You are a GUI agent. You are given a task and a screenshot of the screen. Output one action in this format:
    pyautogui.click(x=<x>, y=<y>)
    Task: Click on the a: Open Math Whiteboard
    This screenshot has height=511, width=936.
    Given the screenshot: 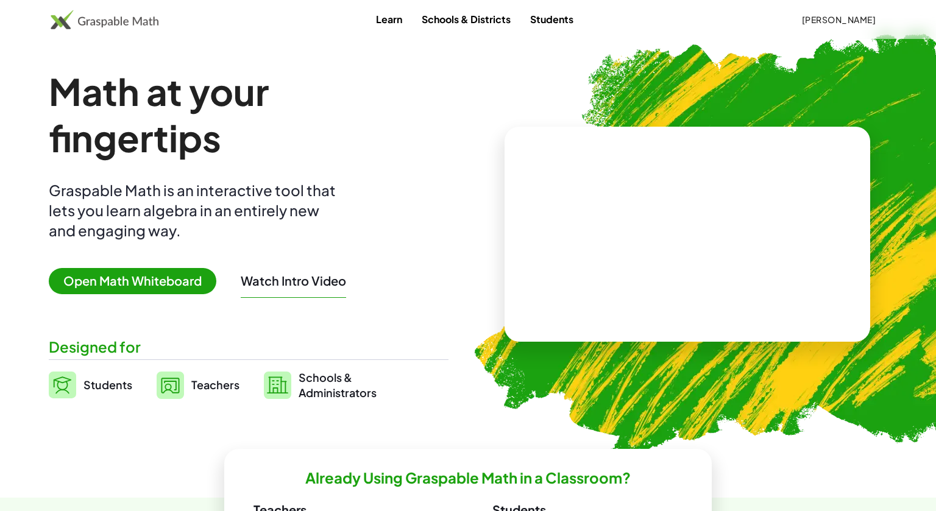 What is the action you would take?
    pyautogui.click(x=137, y=281)
    